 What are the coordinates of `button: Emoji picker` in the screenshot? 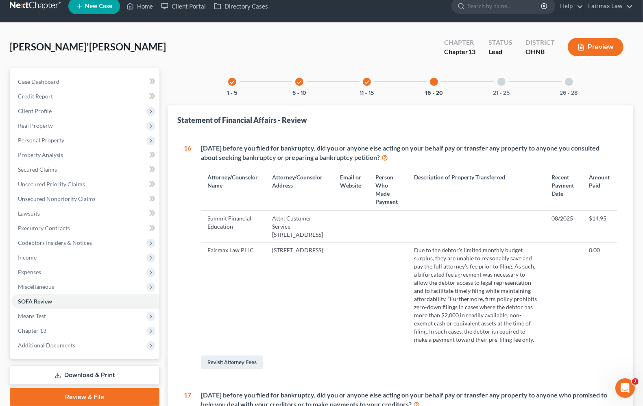 It's located at (16, 270).